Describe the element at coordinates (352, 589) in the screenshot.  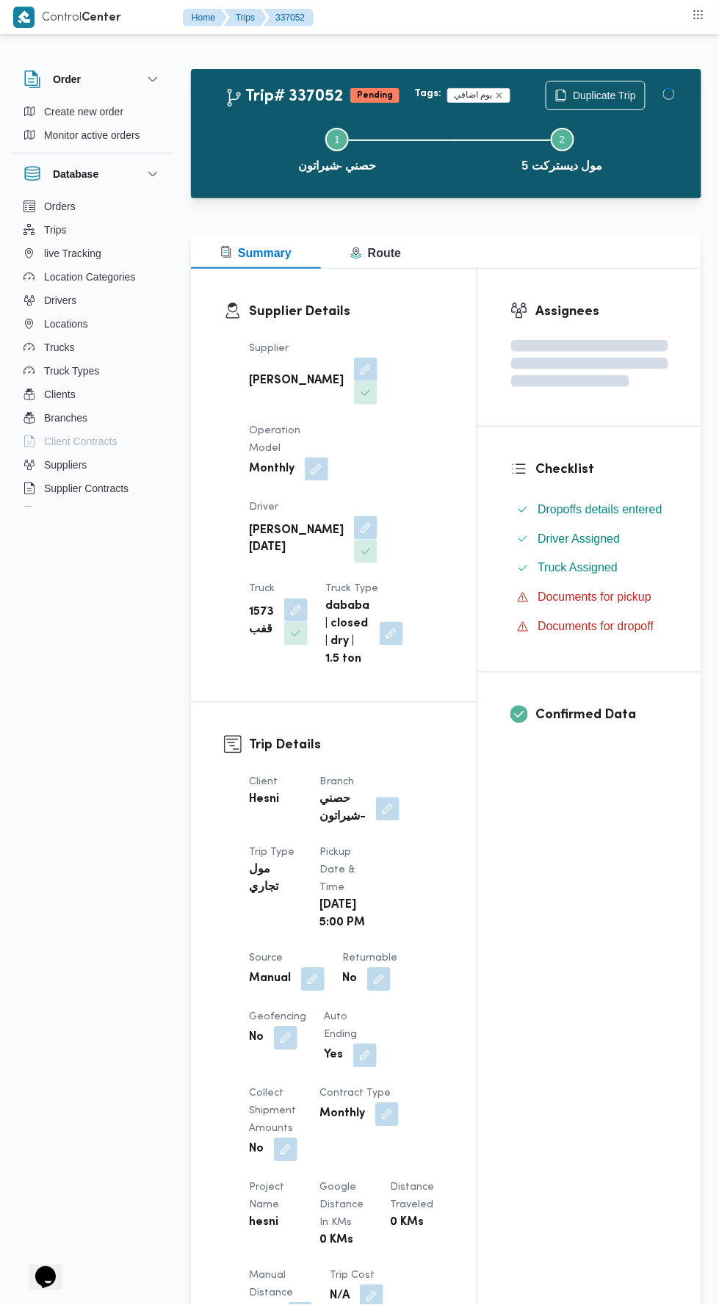
I see `span: Truck Type` at that location.